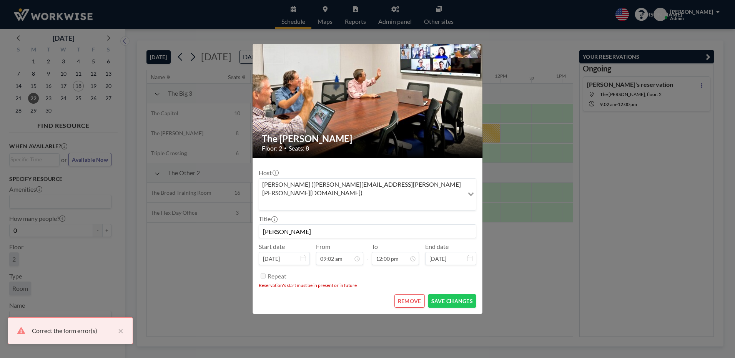  I want to click on label: End date, so click(436, 247).